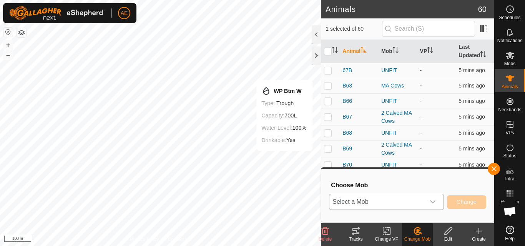 The image size is (525, 246). Describe the element at coordinates (436, 52) in the screenshot. I see `th: VP` at that location.